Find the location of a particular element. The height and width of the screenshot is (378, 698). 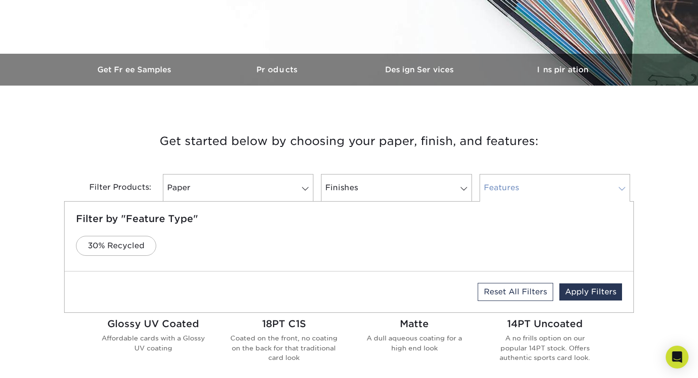

p: Coated on the front, no coating on the back for that traditional card look is located at coordinates (284, 347).